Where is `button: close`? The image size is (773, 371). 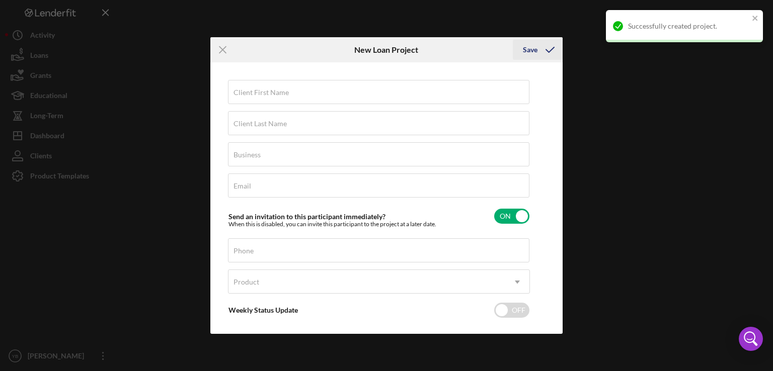
button: close is located at coordinates (755, 19).